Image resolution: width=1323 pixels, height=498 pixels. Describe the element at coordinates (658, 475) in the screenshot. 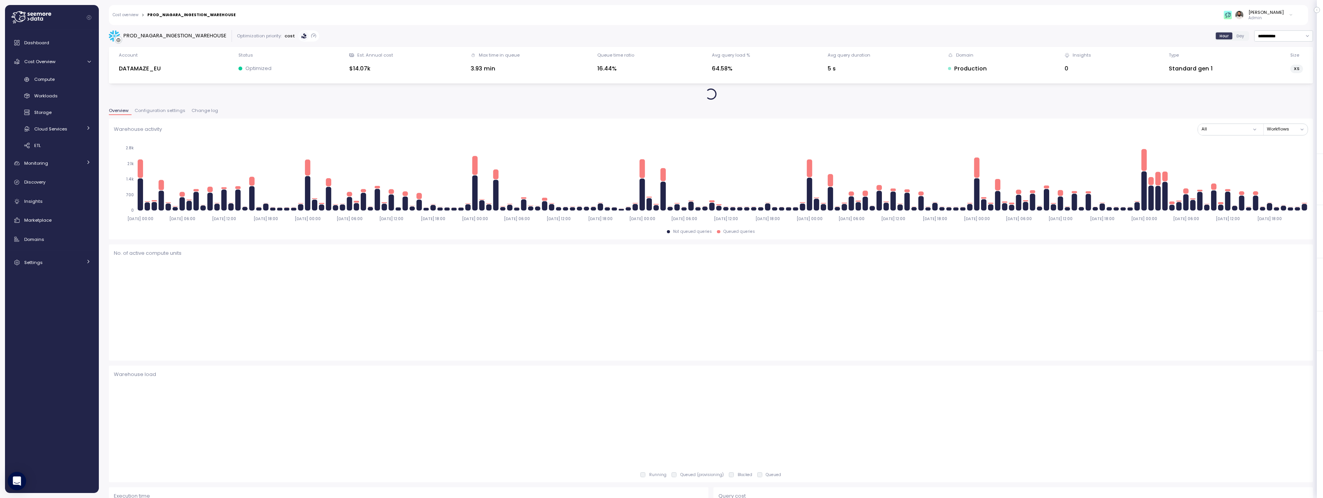

I see `p: Running` at that location.